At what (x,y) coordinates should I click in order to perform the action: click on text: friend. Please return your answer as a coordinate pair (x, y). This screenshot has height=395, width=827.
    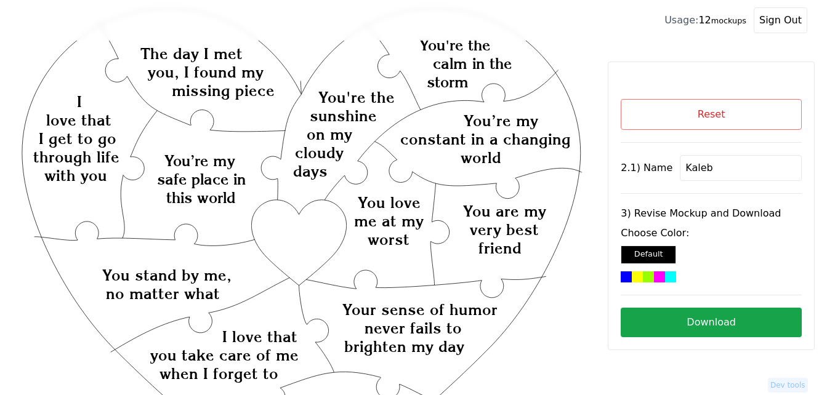
    Looking at the image, I should click on (500, 249).